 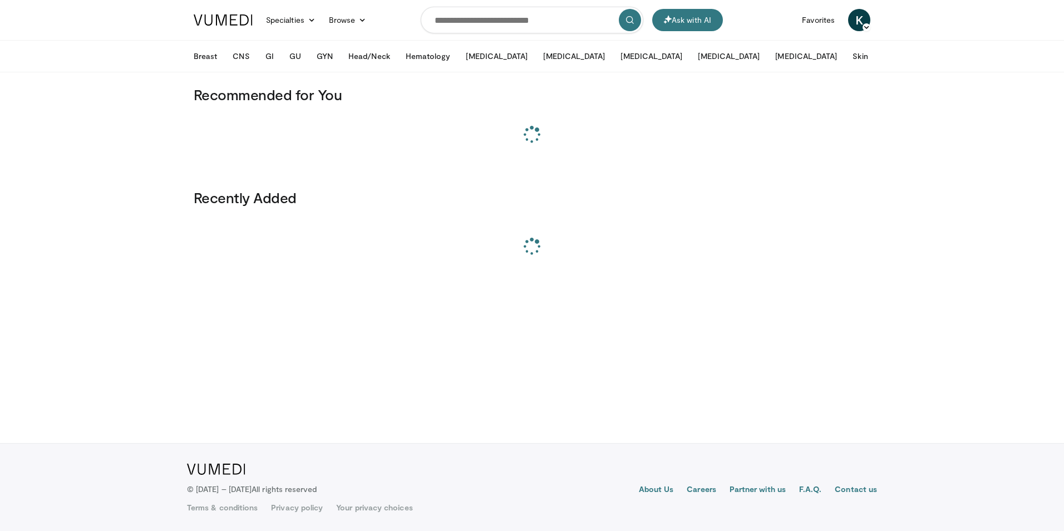 I want to click on button: CNS, so click(x=241, y=56).